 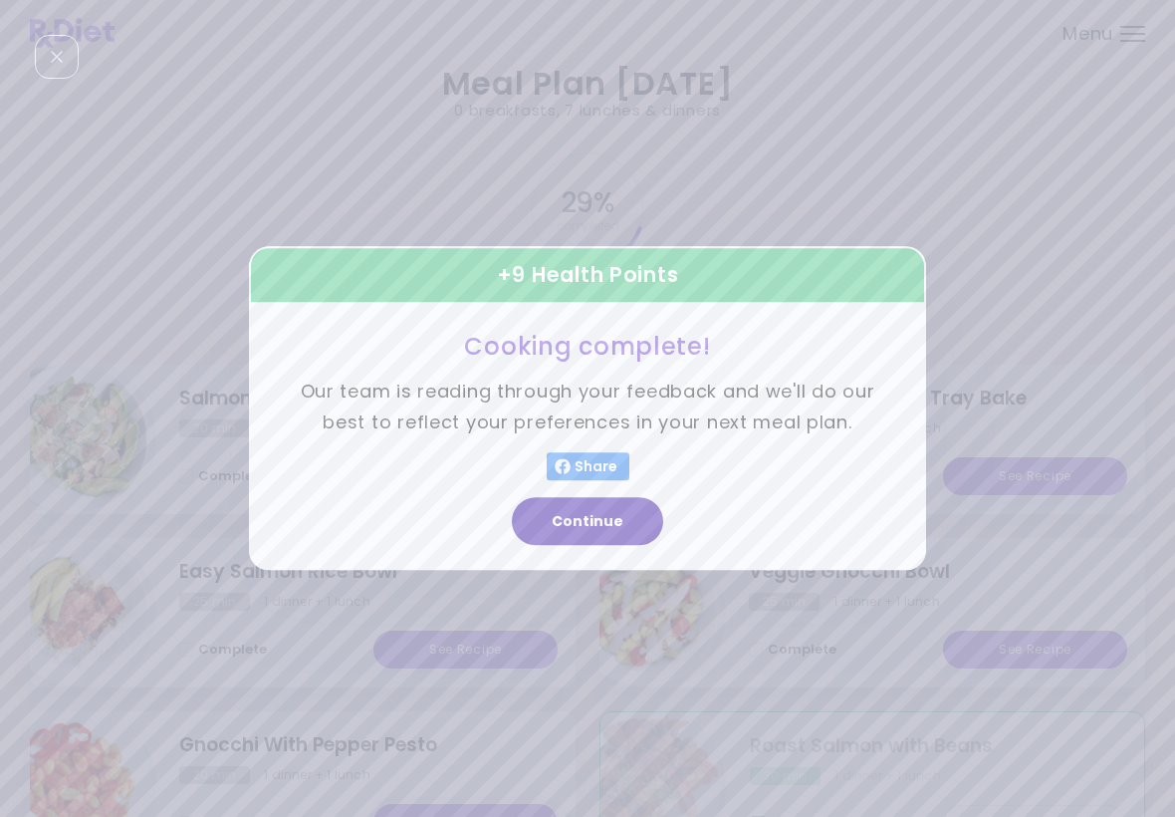 I want to click on p: Our team is reading through your feedback and we'll do our best to reflect your preferences in yo..., so click(x=588, y=407).